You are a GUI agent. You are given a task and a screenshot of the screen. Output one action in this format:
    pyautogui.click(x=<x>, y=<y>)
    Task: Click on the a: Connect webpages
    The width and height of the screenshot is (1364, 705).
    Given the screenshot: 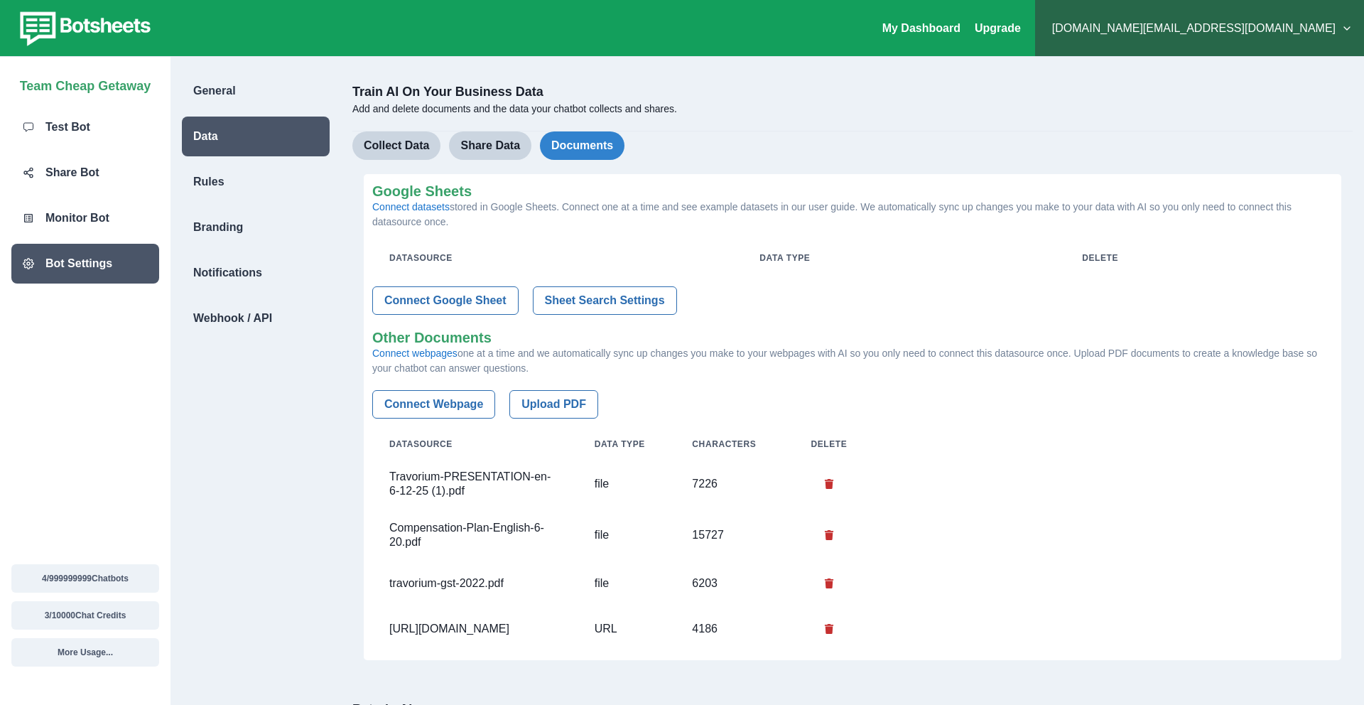 What is the action you would take?
    pyautogui.click(x=415, y=353)
    